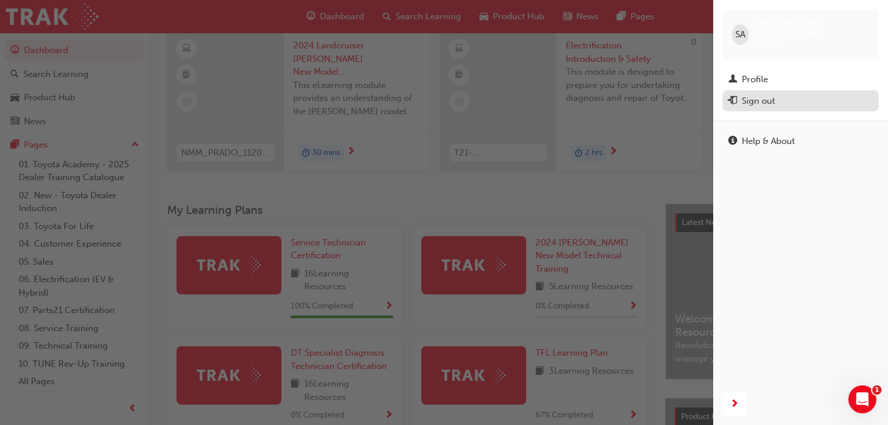  What do you see at coordinates (755, 79) in the screenshot?
I see `div: Profile` at bounding box center [755, 79].